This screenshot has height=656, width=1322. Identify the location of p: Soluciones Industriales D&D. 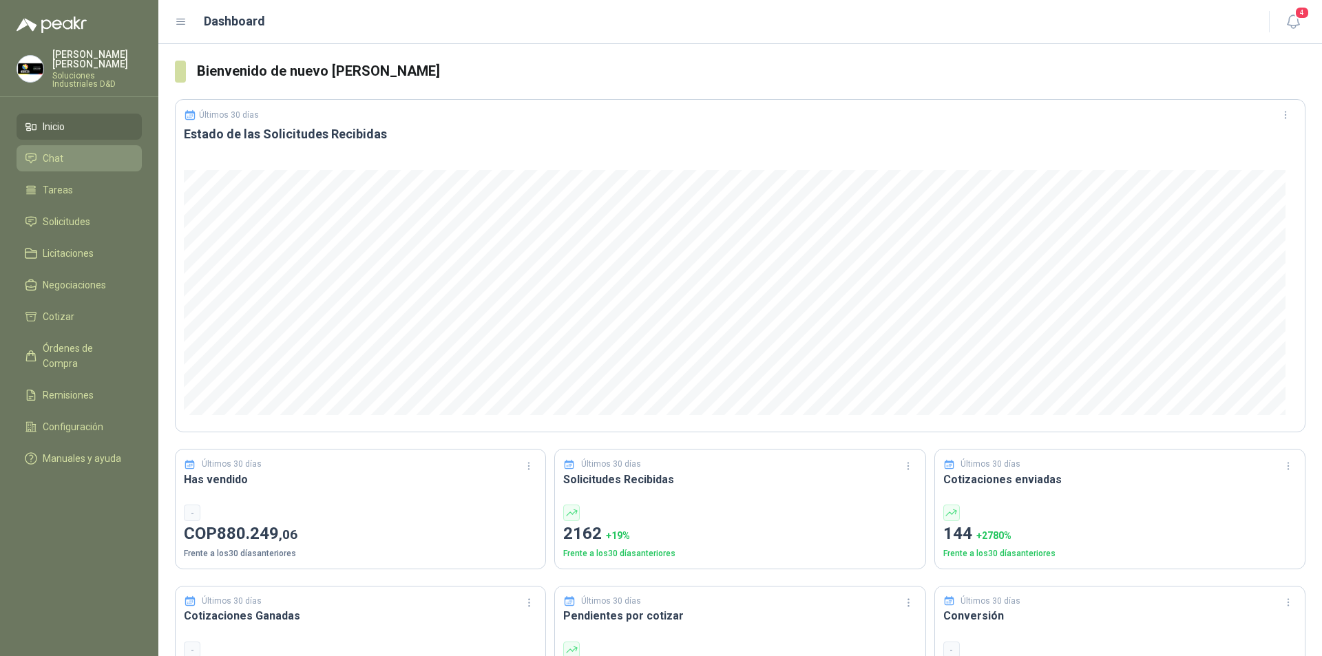
(97, 80).